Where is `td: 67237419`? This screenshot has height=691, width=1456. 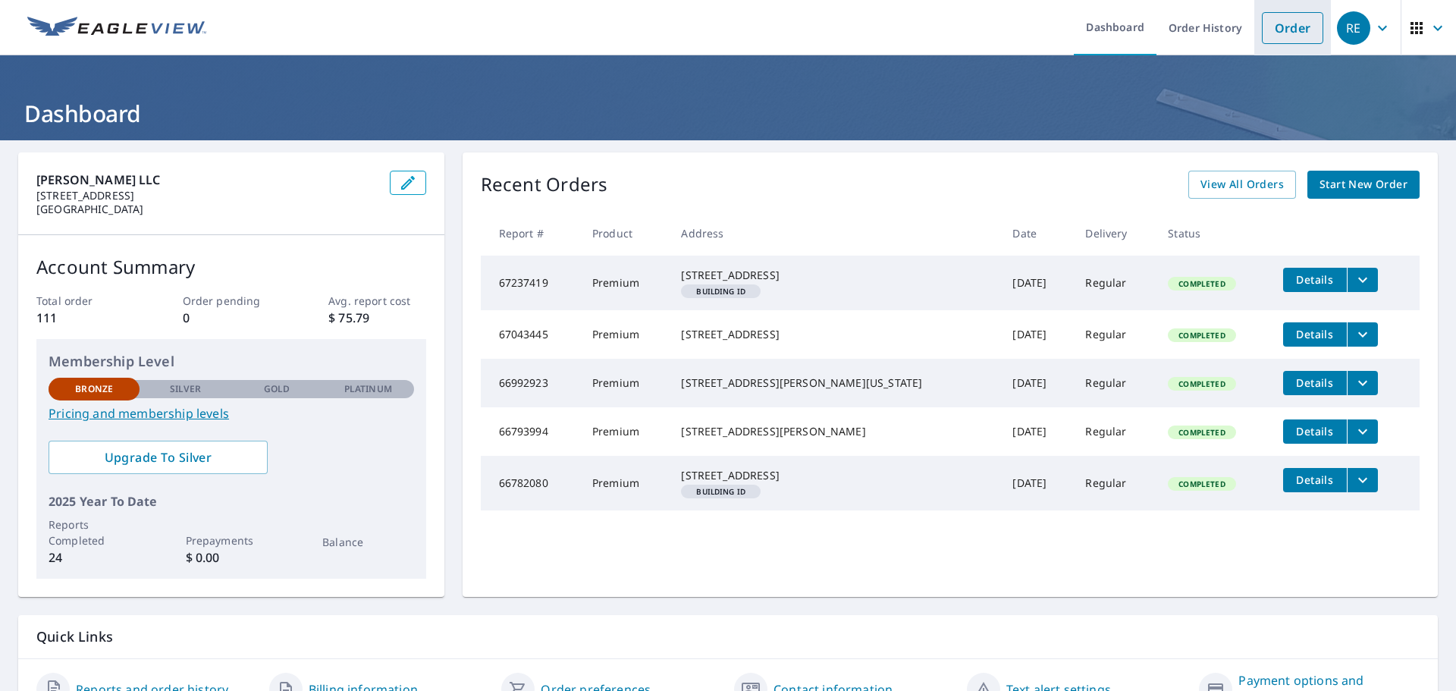
td: 67237419 is located at coordinates (530, 283).